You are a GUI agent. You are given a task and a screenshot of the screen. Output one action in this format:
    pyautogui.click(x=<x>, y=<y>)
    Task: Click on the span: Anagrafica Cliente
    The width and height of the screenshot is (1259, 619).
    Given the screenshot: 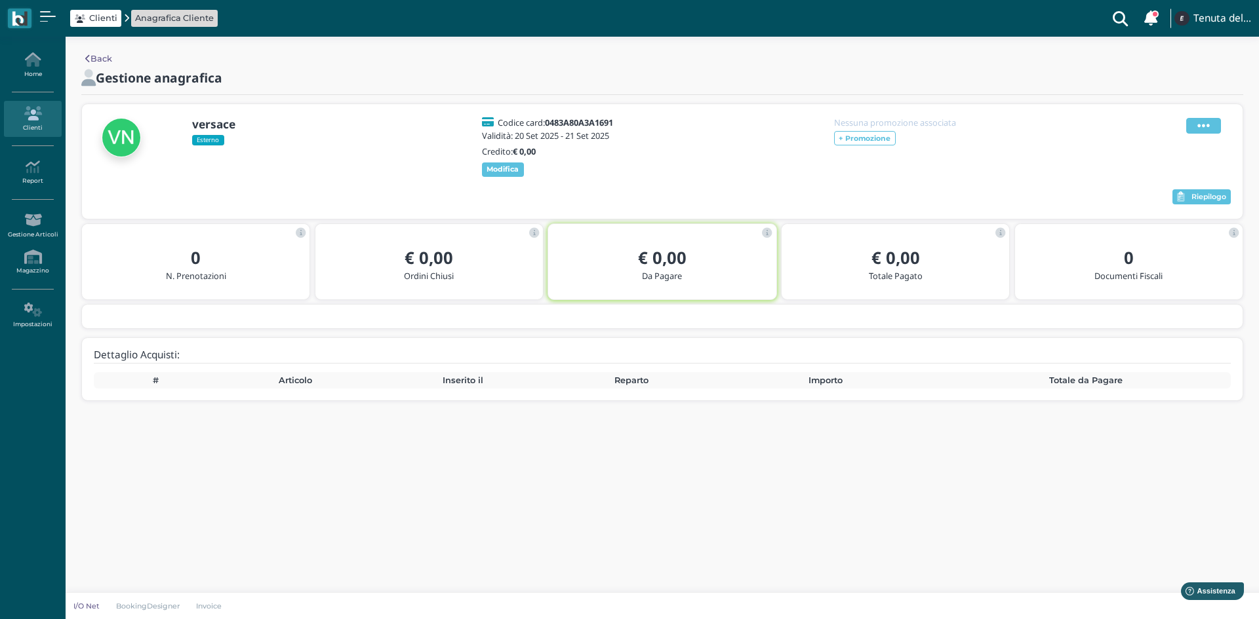 What is the action you would take?
    pyautogui.click(x=174, y=18)
    